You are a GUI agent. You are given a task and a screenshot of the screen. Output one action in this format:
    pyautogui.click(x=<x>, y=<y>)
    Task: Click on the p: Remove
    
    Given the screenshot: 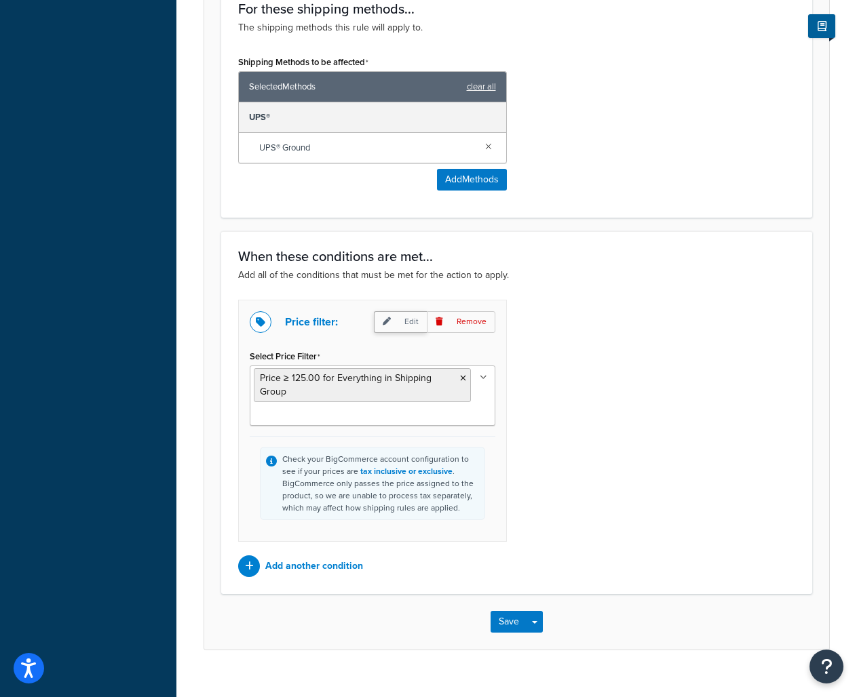 What is the action you would take?
    pyautogui.click(x=461, y=322)
    